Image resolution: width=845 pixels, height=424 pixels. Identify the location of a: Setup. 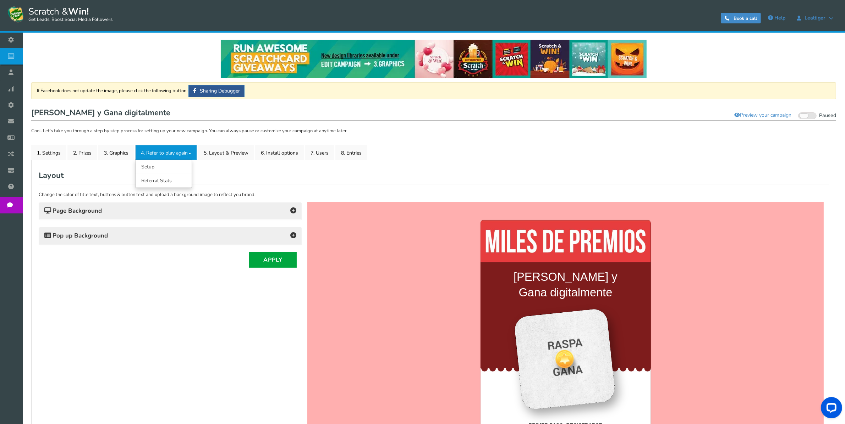
(164, 167).